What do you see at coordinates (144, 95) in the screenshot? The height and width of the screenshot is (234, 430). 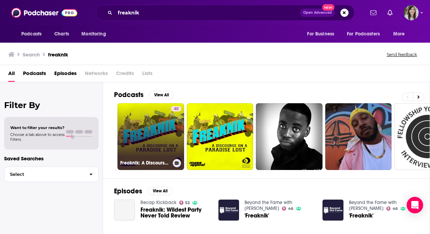 I see `a: PodcastsView All` at bounding box center [144, 95].